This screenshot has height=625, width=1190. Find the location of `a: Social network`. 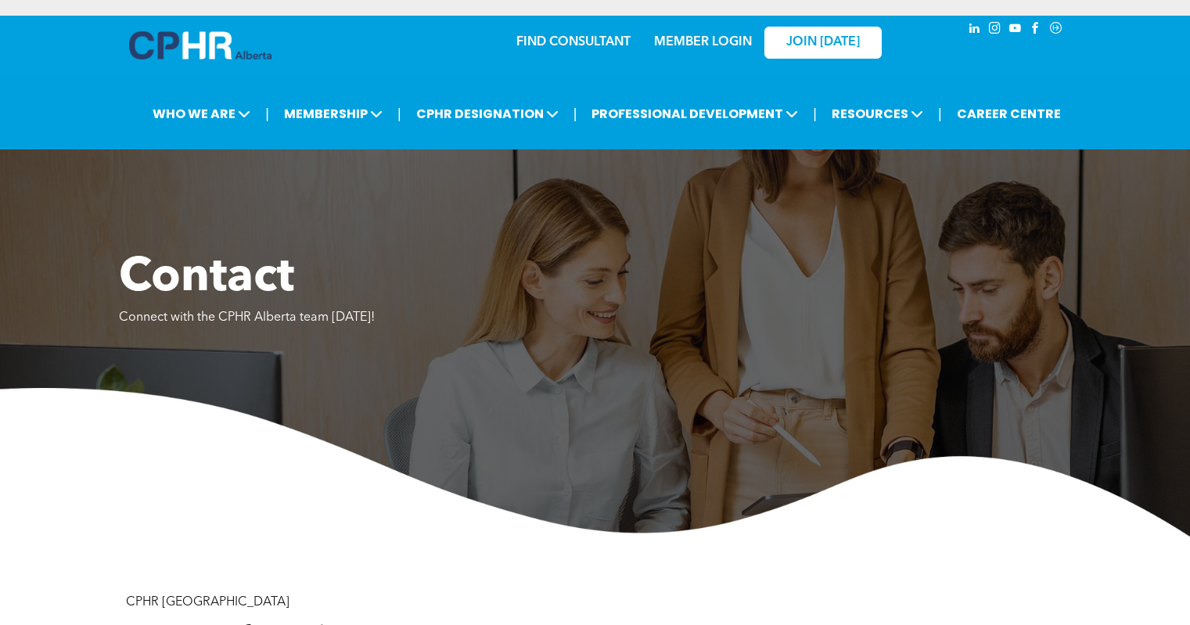

a: Social network is located at coordinates (1057, 30).